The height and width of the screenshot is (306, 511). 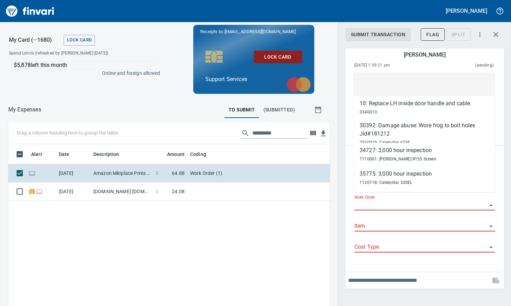 What do you see at coordinates (480, 35) in the screenshot?
I see `button: More` at bounding box center [480, 35].